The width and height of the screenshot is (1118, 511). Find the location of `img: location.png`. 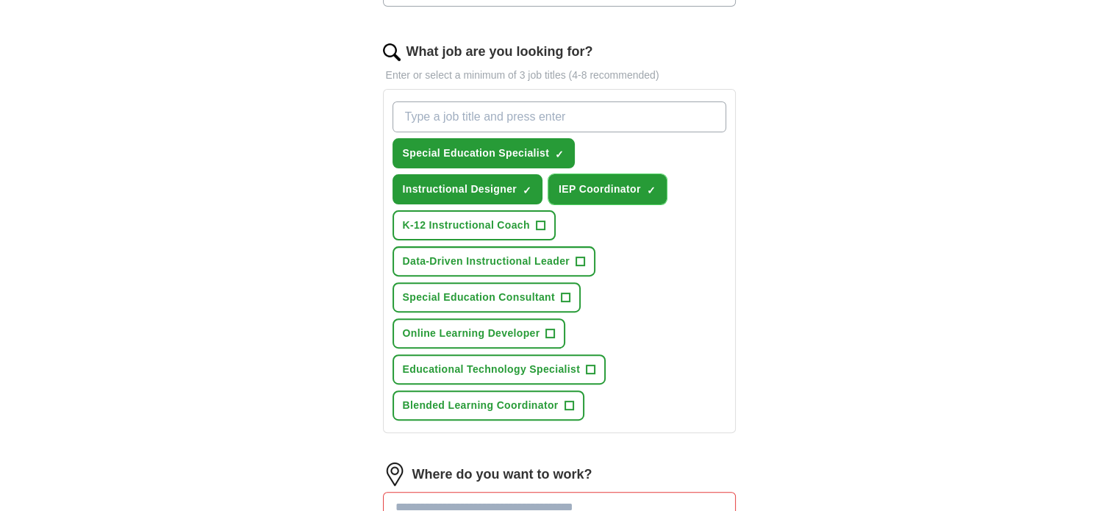

img: location.png is located at coordinates (395, 474).